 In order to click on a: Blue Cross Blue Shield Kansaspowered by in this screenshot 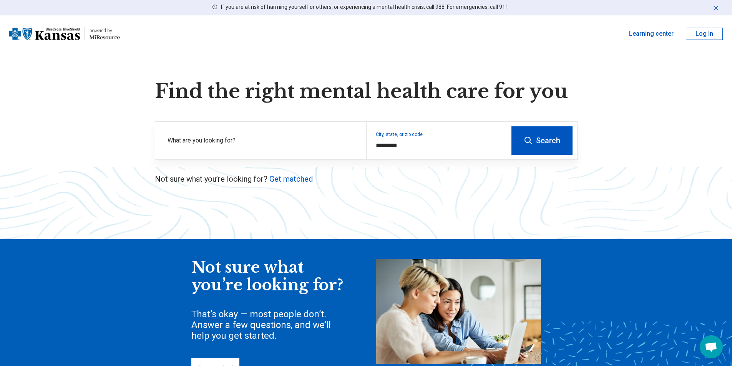, I will do `click(65, 34)`.